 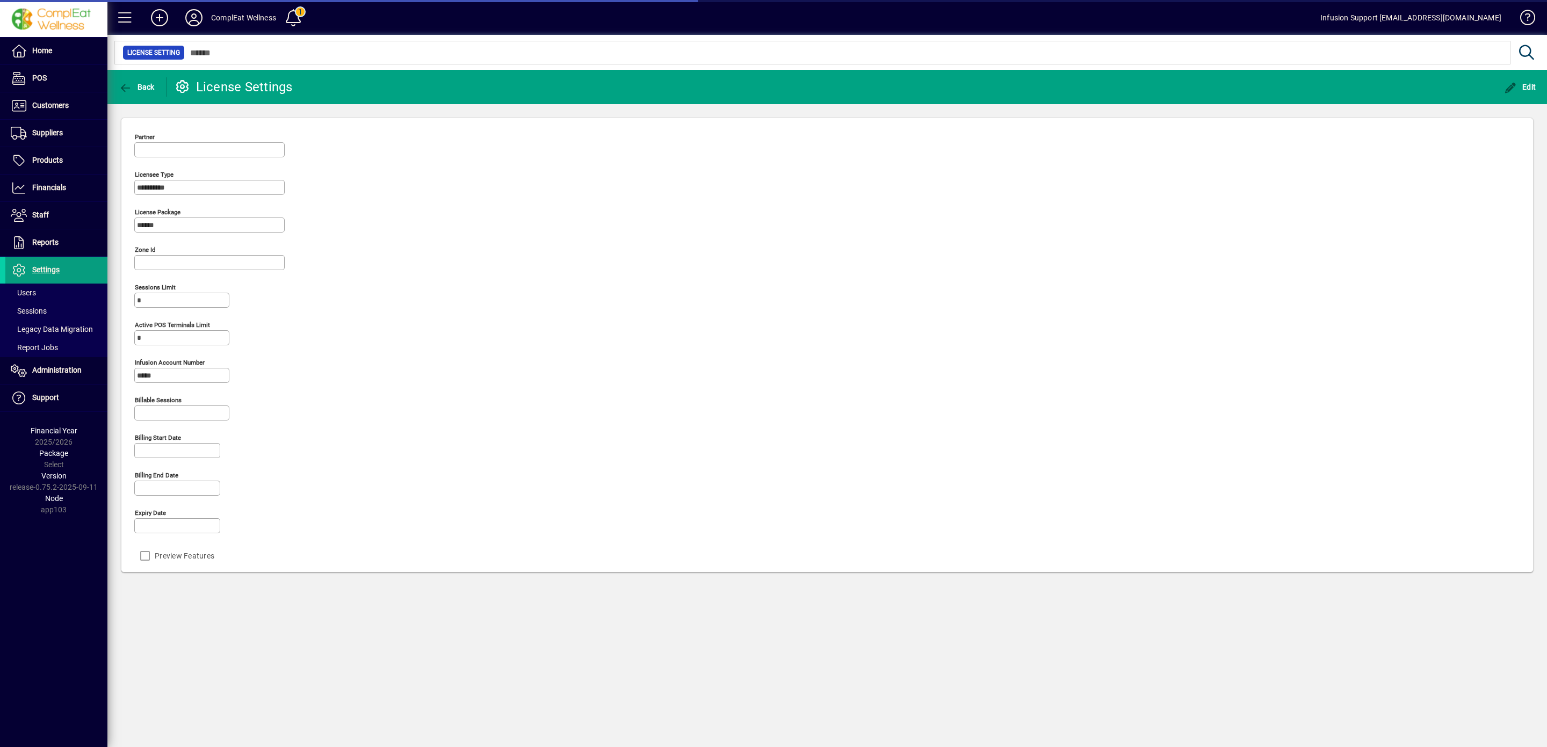 What do you see at coordinates (1520, 87) in the screenshot?
I see `span: Edit` at bounding box center [1520, 87].